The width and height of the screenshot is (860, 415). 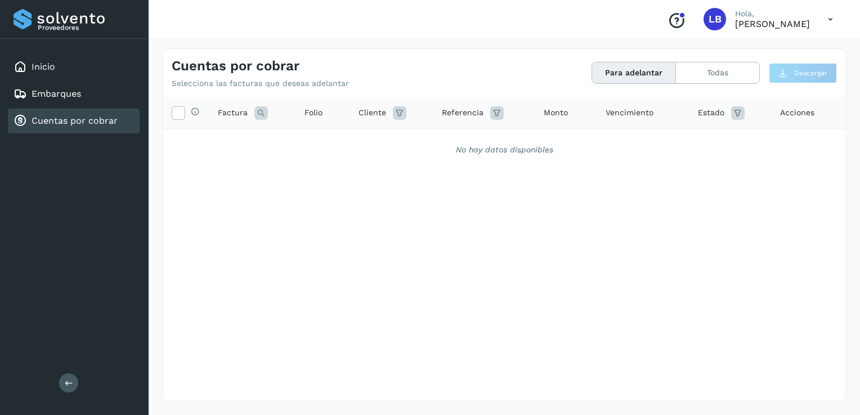 I want to click on span: Vencimiento, so click(x=629, y=113).